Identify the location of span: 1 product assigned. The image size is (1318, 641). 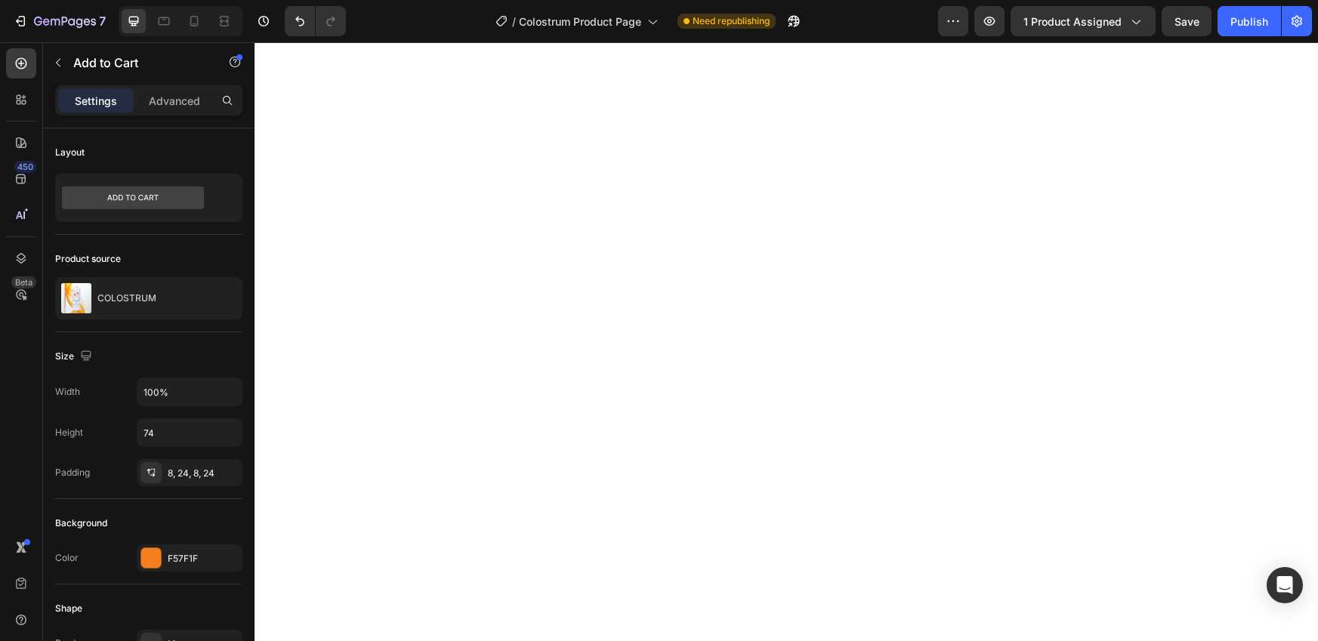
(1072, 21).